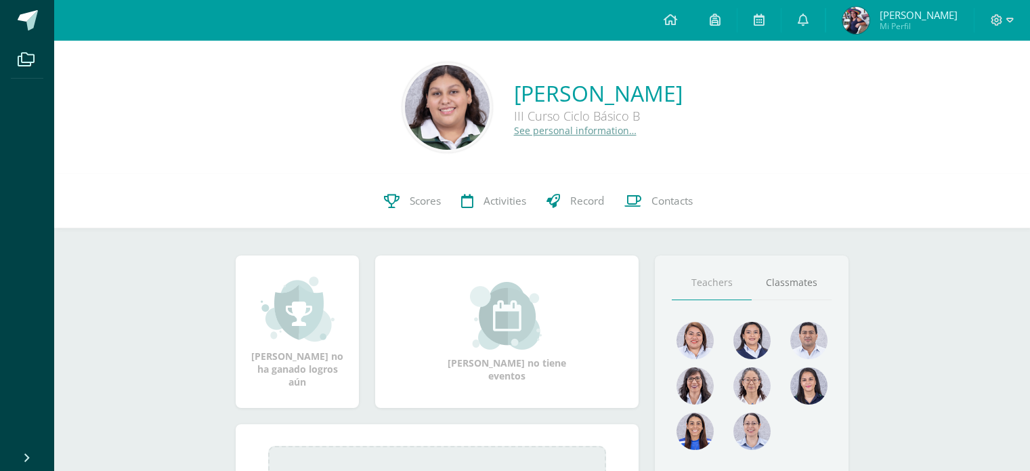 The width and height of the screenshot is (1030, 471). Describe the element at coordinates (412, 201) in the screenshot. I see `a: Scores` at that location.